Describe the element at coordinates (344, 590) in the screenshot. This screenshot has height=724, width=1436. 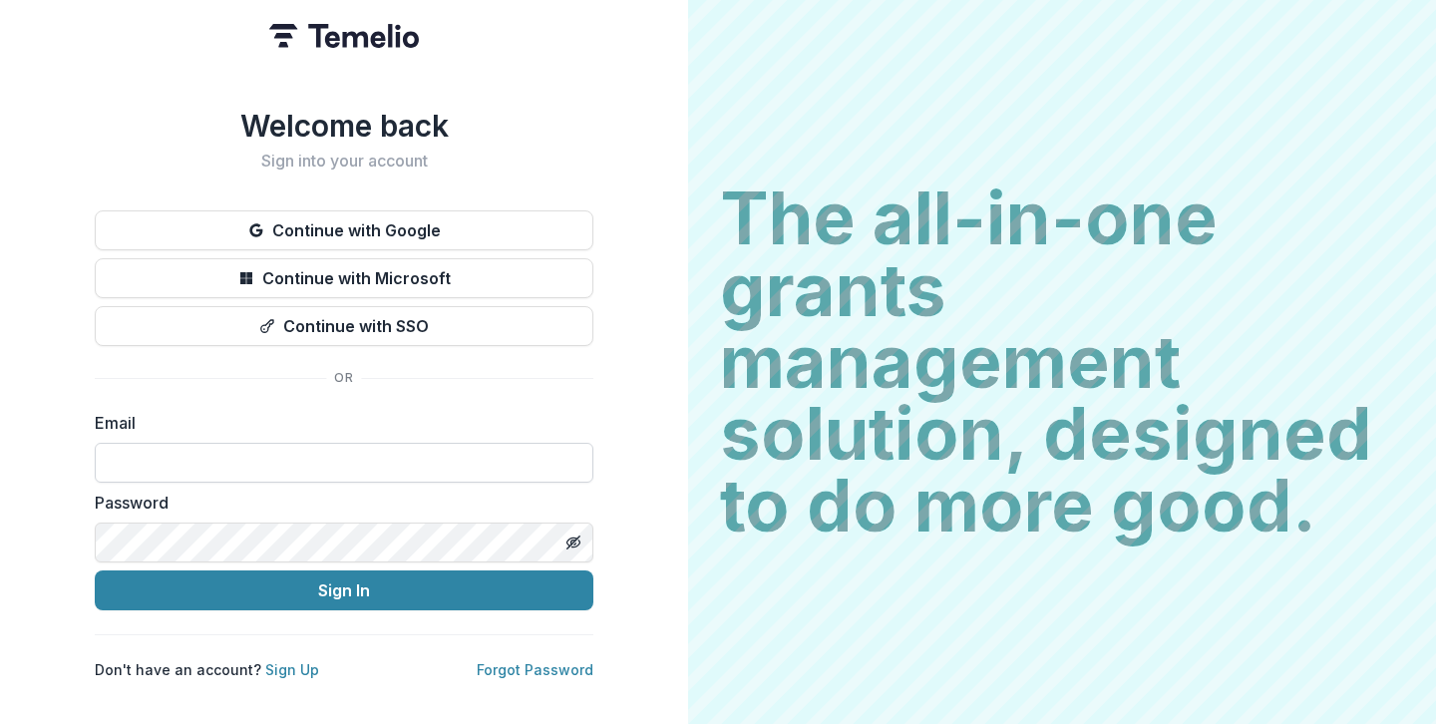
I see `button: Sign In` at that location.